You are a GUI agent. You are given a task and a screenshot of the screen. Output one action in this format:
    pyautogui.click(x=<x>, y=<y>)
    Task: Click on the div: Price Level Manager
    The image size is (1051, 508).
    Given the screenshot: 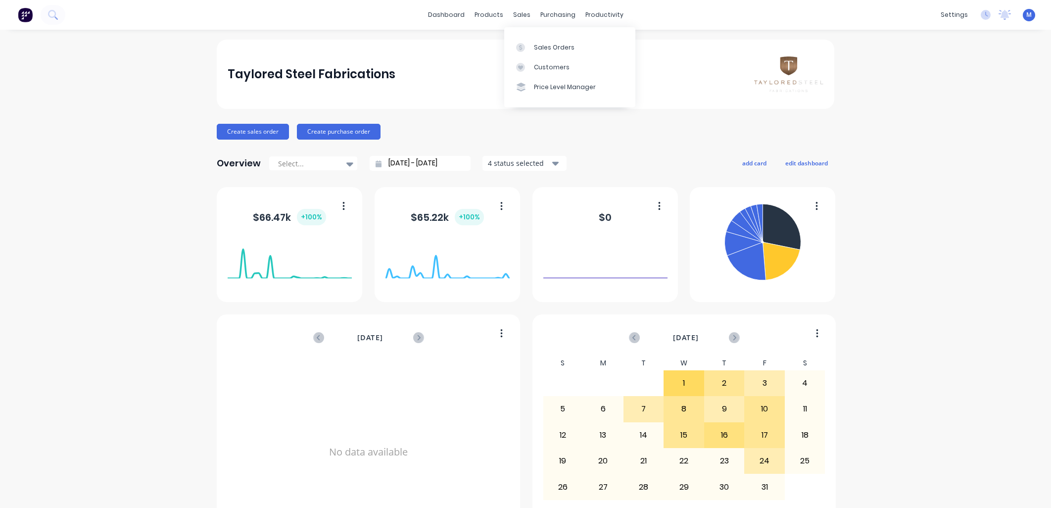 What is the action you would take?
    pyautogui.click(x=564, y=87)
    